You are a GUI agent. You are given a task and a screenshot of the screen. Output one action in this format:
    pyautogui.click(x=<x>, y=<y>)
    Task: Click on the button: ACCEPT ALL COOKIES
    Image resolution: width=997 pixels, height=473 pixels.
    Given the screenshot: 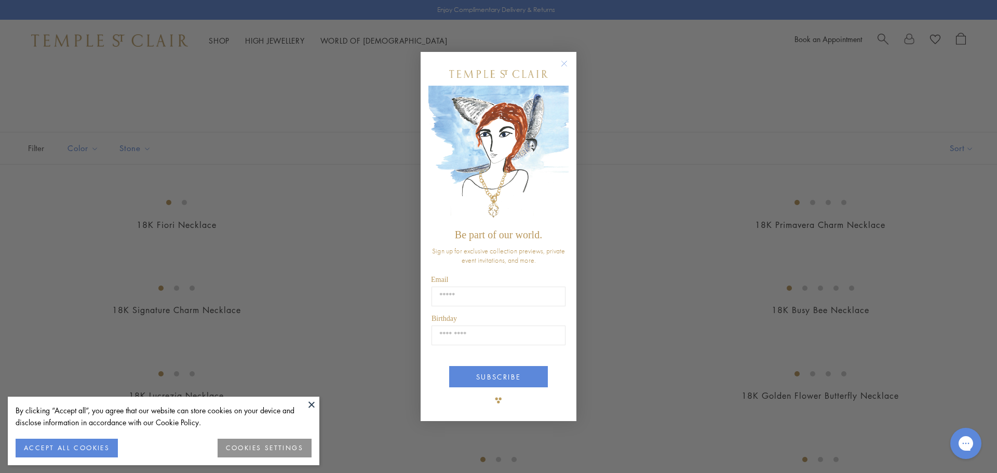 What is the action you would take?
    pyautogui.click(x=66, y=448)
    